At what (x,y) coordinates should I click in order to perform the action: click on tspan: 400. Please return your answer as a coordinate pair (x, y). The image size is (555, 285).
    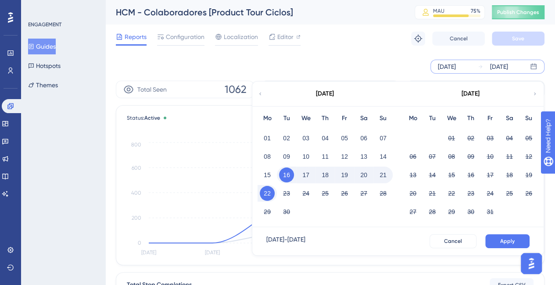
    Looking at the image, I should click on (136, 193).